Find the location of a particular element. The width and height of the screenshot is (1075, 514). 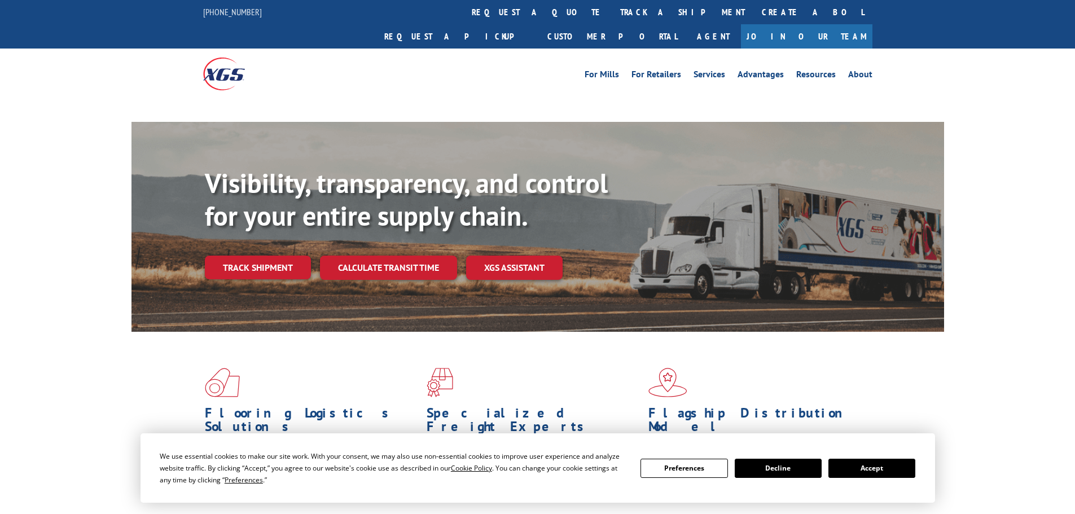

span: Preferences is located at coordinates (244, 480).